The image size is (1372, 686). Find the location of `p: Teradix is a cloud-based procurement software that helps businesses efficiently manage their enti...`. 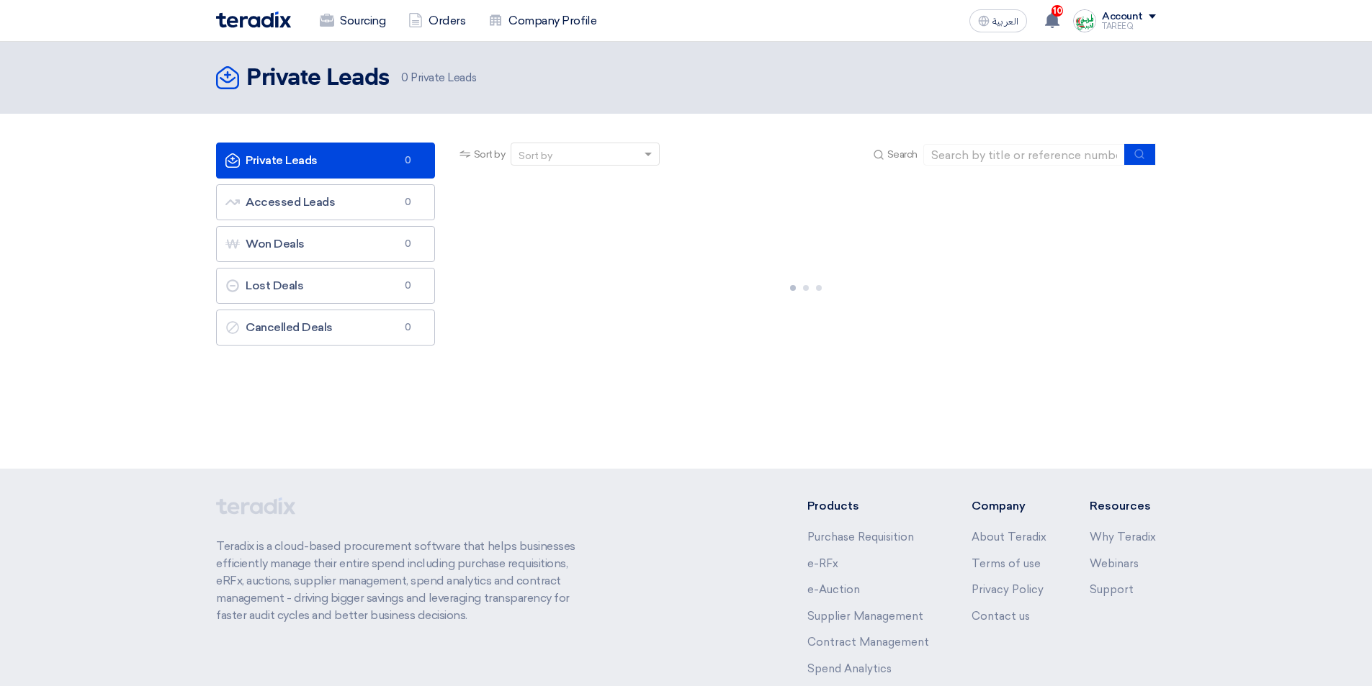

p: Teradix is a cloud-based procurement software that helps businesses efficiently manage their enti... is located at coordinates (404, 581).